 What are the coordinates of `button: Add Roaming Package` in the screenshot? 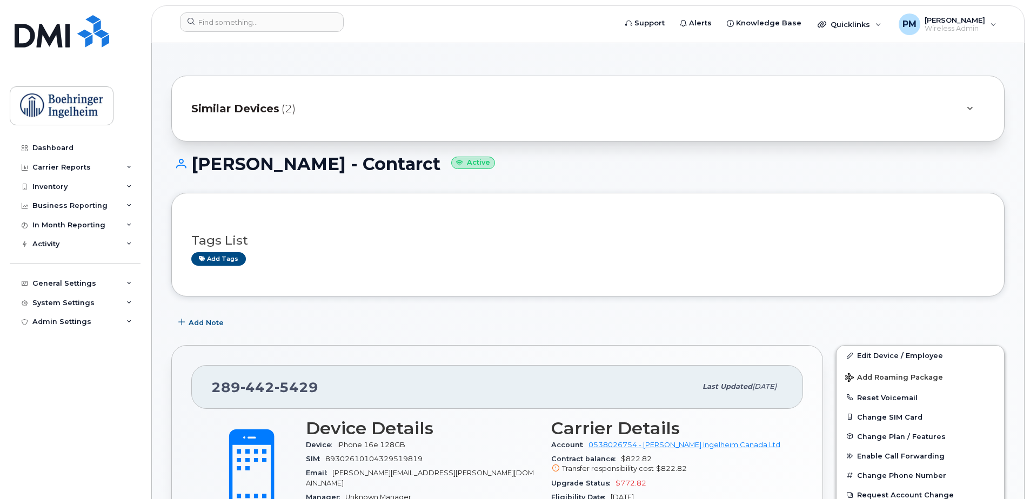 It's located at (920, 377).